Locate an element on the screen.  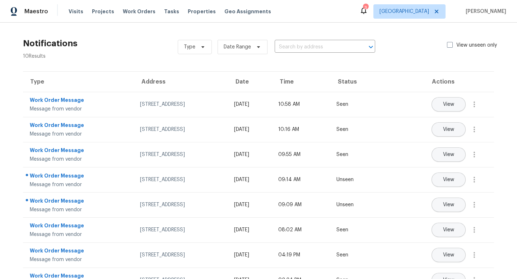
label: View unseen only is located at coordinates (476, 45).